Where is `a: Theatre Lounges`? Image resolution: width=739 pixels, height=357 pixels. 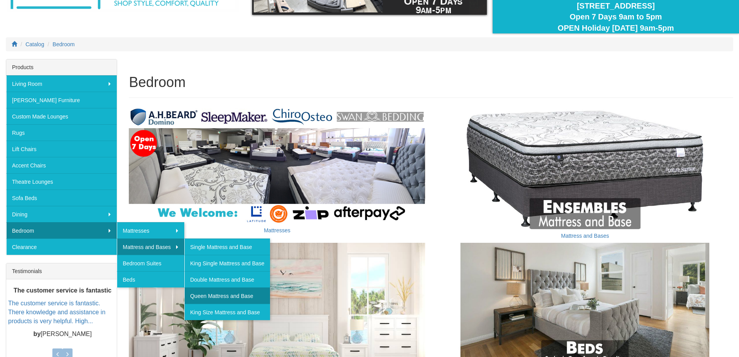
a: Theatre Lounges is located at coordinates (61, 181).